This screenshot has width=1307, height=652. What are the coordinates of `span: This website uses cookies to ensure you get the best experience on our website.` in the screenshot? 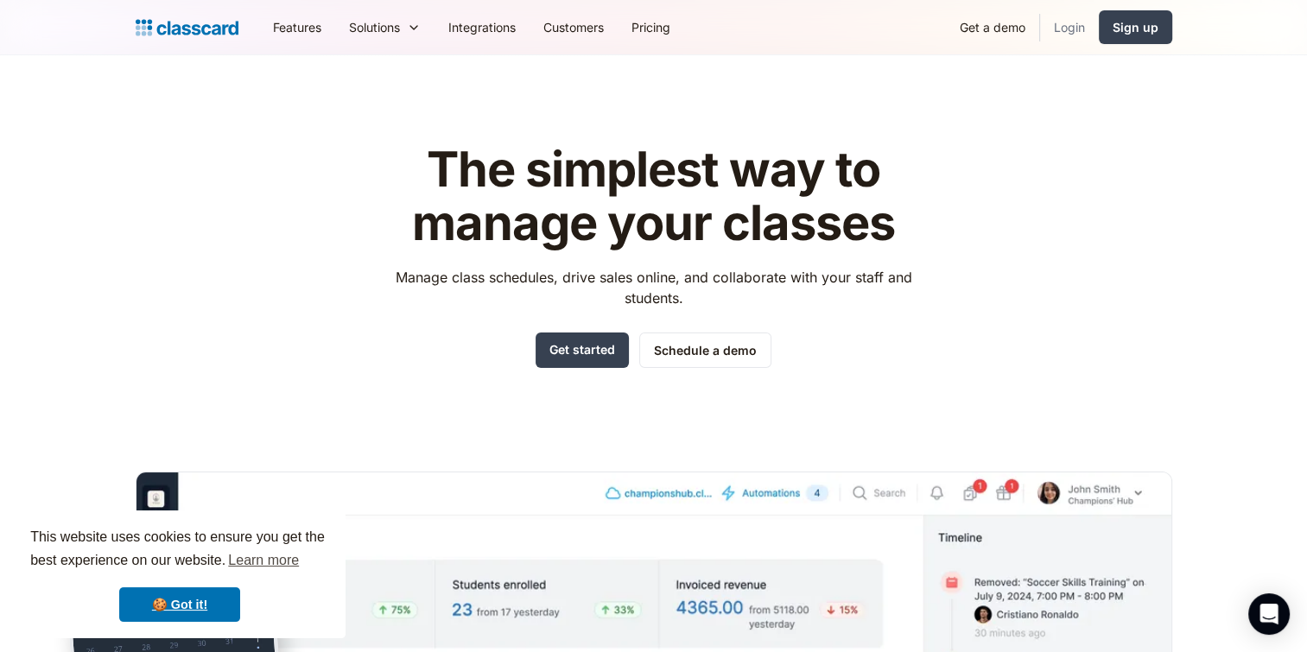 It's located at (180, 550).